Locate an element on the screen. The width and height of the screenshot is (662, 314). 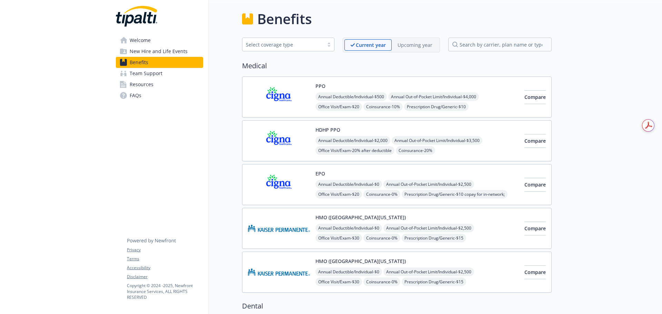
p: Copyright © 2024 - 2025 , Newfront Insurance Services, ALL RIGHTS RESERVED is located at coordinates (165, 291).